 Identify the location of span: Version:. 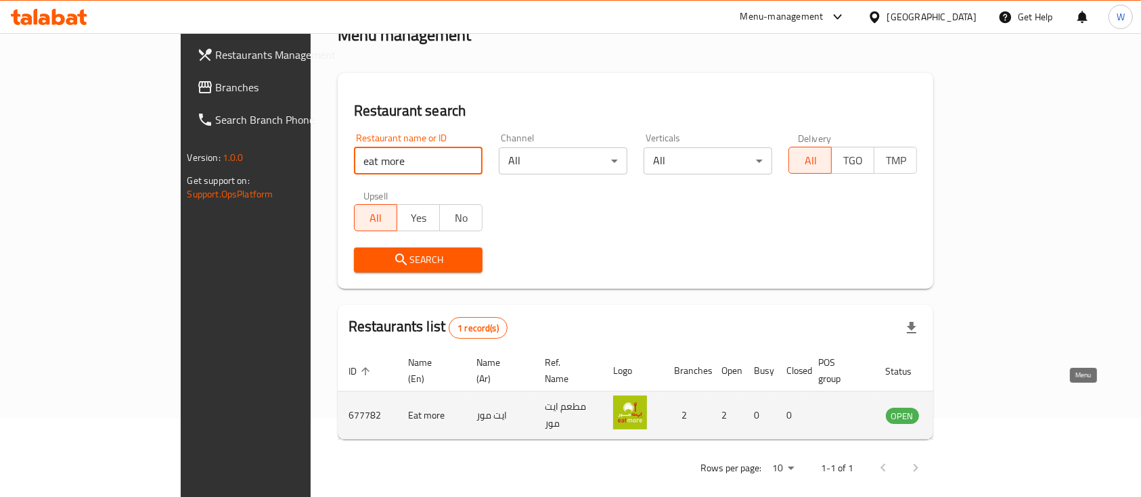
(204, 158).